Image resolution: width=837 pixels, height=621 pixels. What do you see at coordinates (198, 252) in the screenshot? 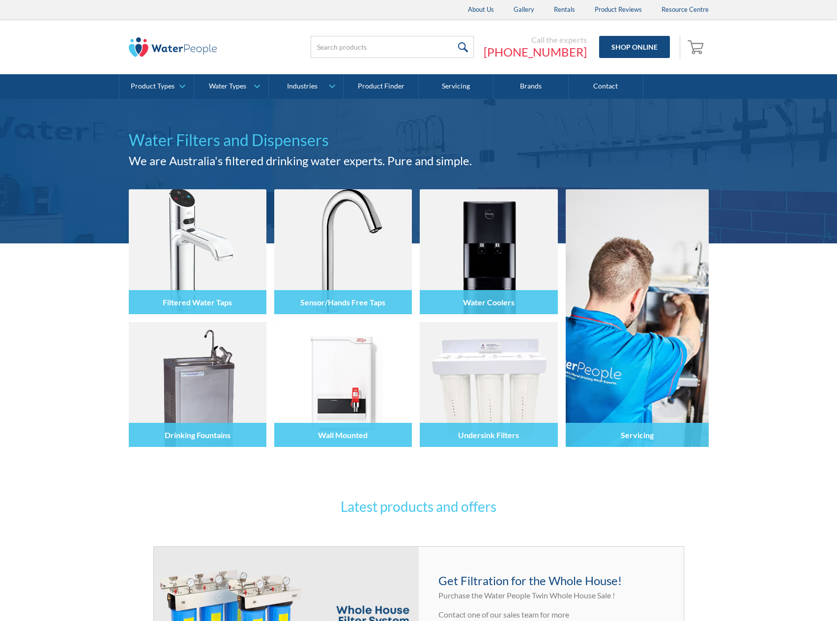
I see `a: Filtered Water Taps` at bounding box center [198, 252].